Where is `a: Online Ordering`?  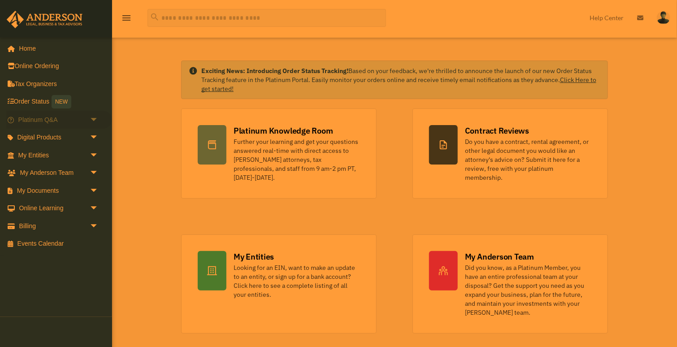
a: Online Ordering is located at coordinates (59, 66).